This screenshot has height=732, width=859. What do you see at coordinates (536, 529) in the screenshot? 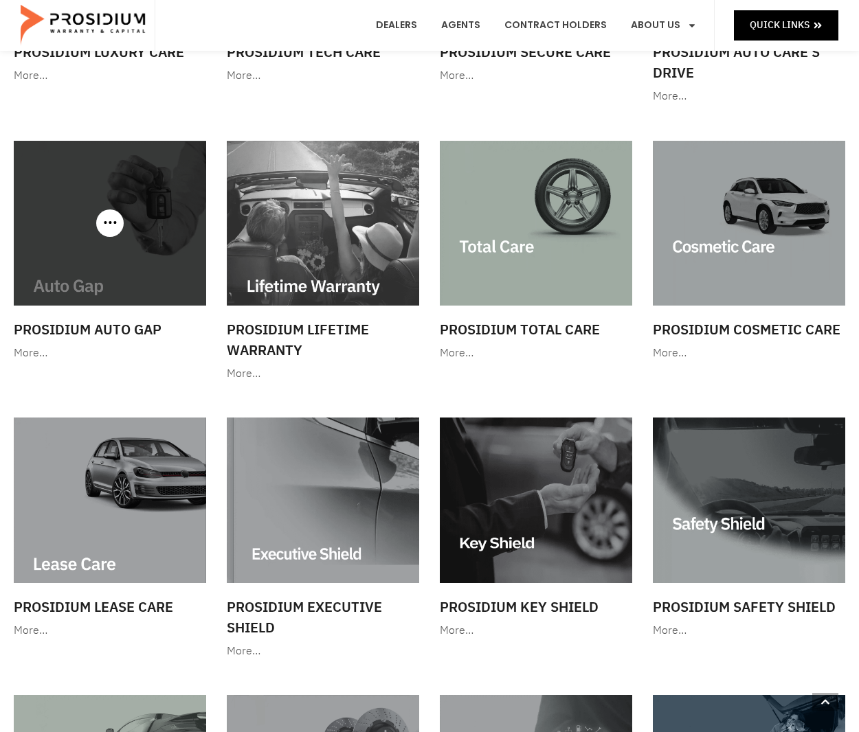
I see `a: Prosidium Key Shield More…` at bounding box center [536, 529].